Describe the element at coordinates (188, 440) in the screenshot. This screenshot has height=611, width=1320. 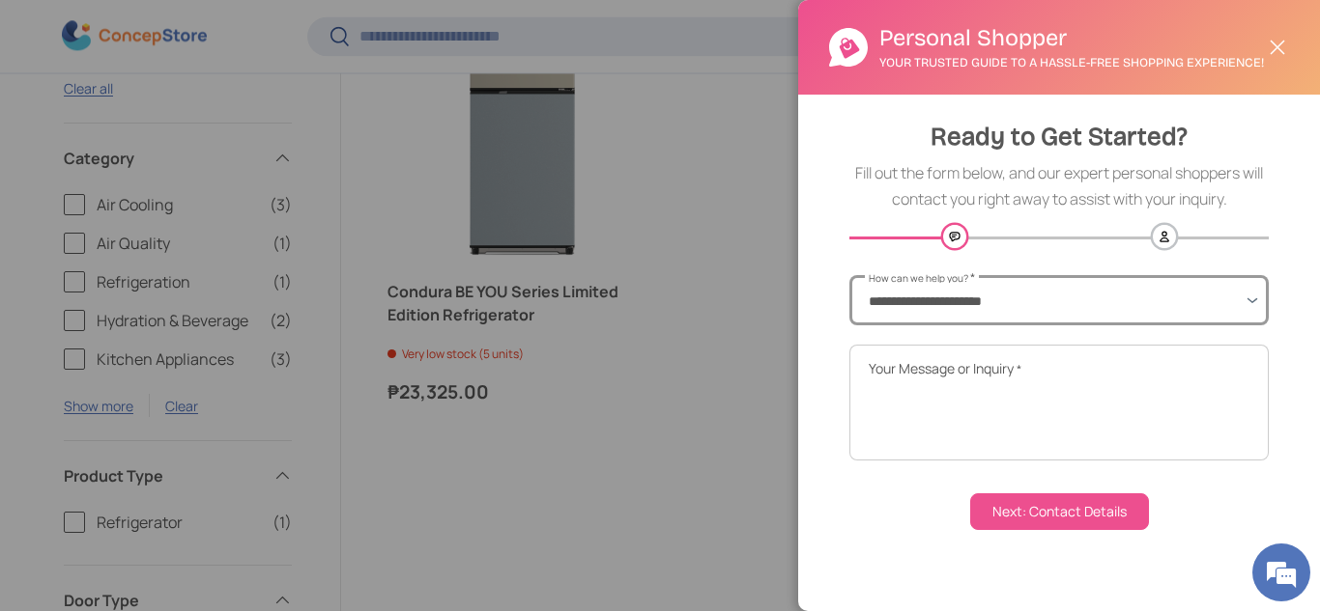
I see `textarea: Type your message and hit 'Enter'` at that location.